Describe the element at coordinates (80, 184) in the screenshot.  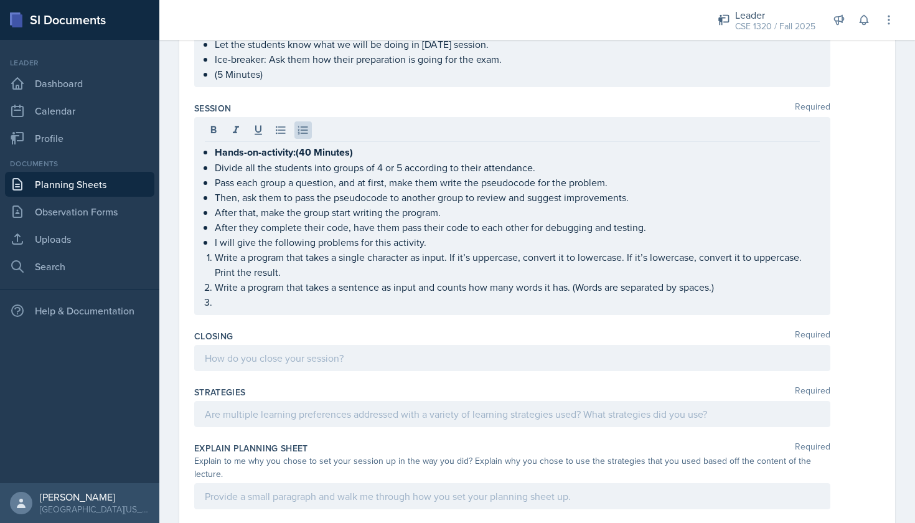
I see `a: Planning Sheets` at that location.